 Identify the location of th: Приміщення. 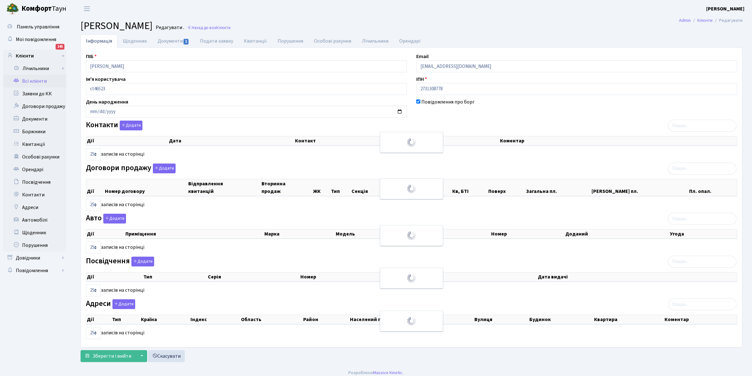
(194, 234).